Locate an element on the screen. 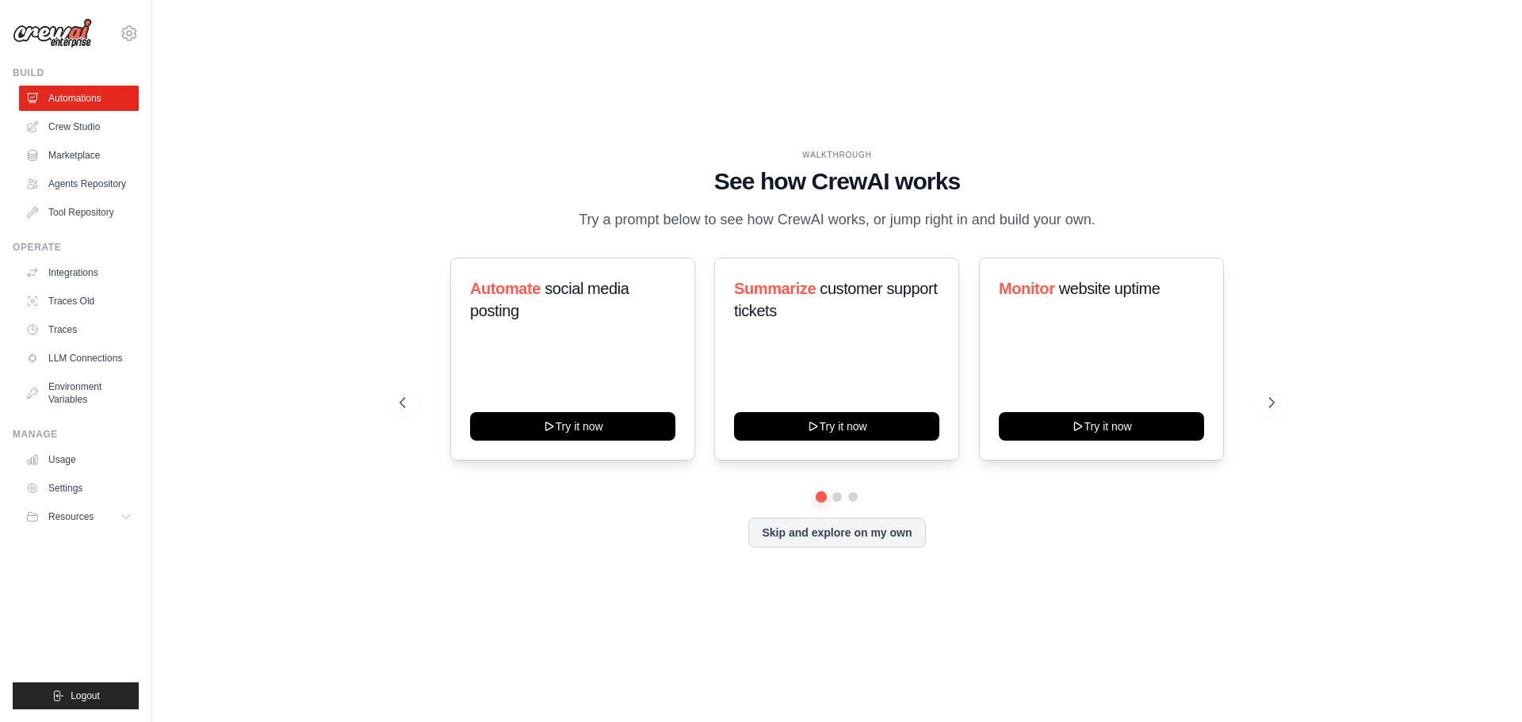 The image size is (1522, 722). a: Automations is located at coordinates (78, 98).